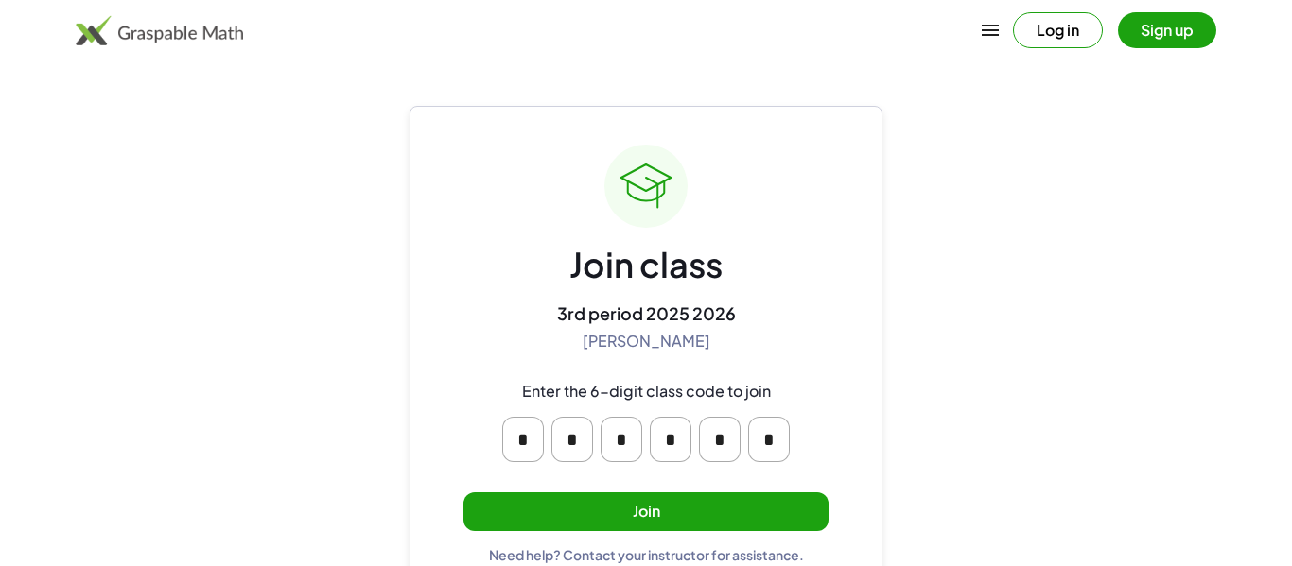 This screenshot has width=1292, height=566. Describe the element at coordinates (646, 313) in the screenshot. I see `div: 3rd period 2025 2026` at that location.